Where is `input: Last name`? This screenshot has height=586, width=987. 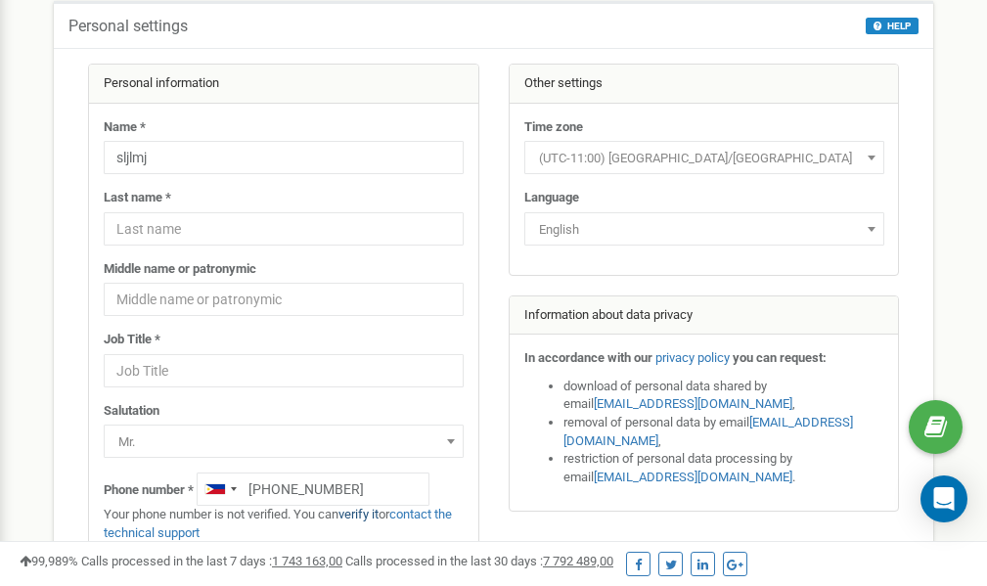 input: Last name is located at coordinates (284, 229).